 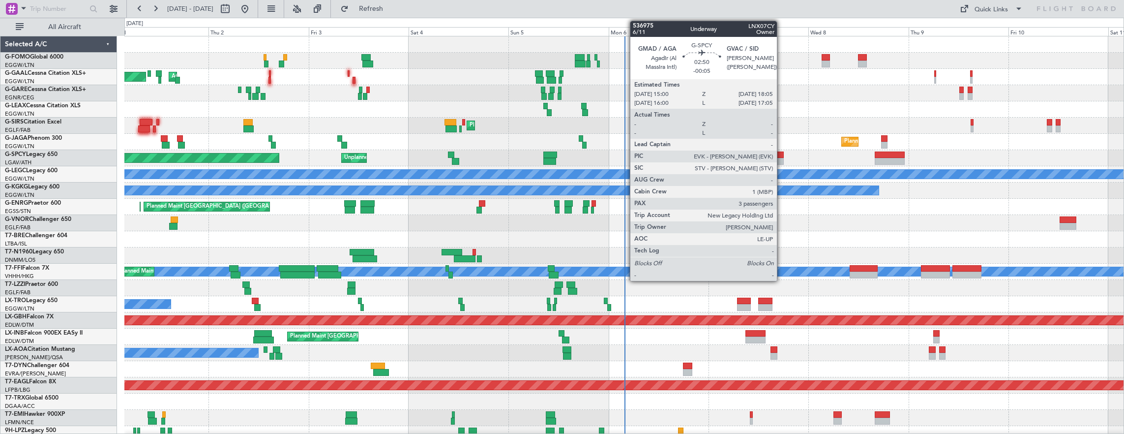 What do you see at coordinates (16, 243) in the screenshot?
I see `a: LTBA/ISL` at bounding box center [16, 243].